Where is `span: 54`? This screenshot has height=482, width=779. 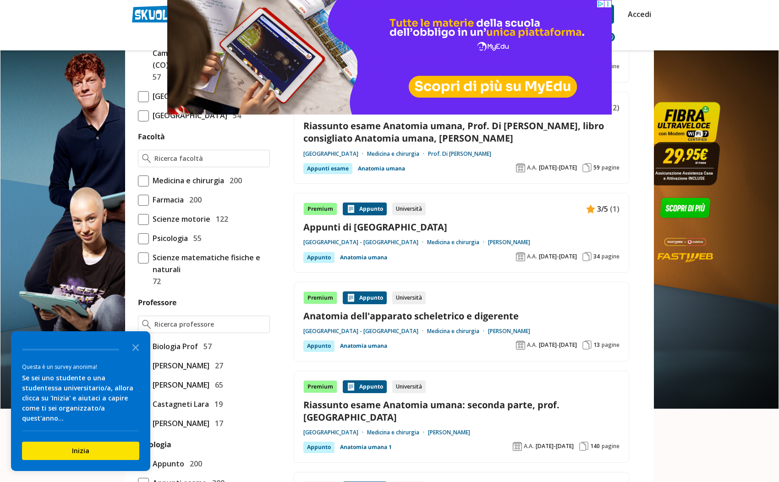 span: 54 is located at coordinates (235, 115).